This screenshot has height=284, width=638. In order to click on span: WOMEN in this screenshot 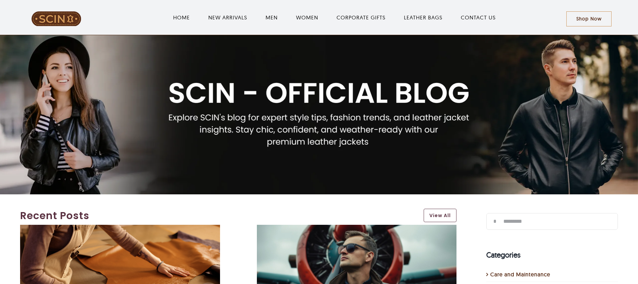, I will do `click(307, 17)`.